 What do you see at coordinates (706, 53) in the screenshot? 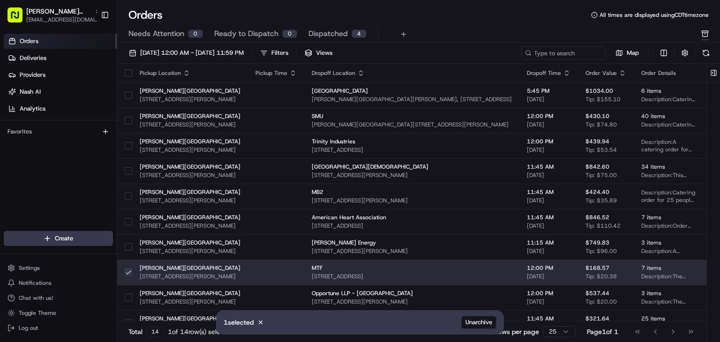
I see `button: Refresh` at bounding box center [706, 53].